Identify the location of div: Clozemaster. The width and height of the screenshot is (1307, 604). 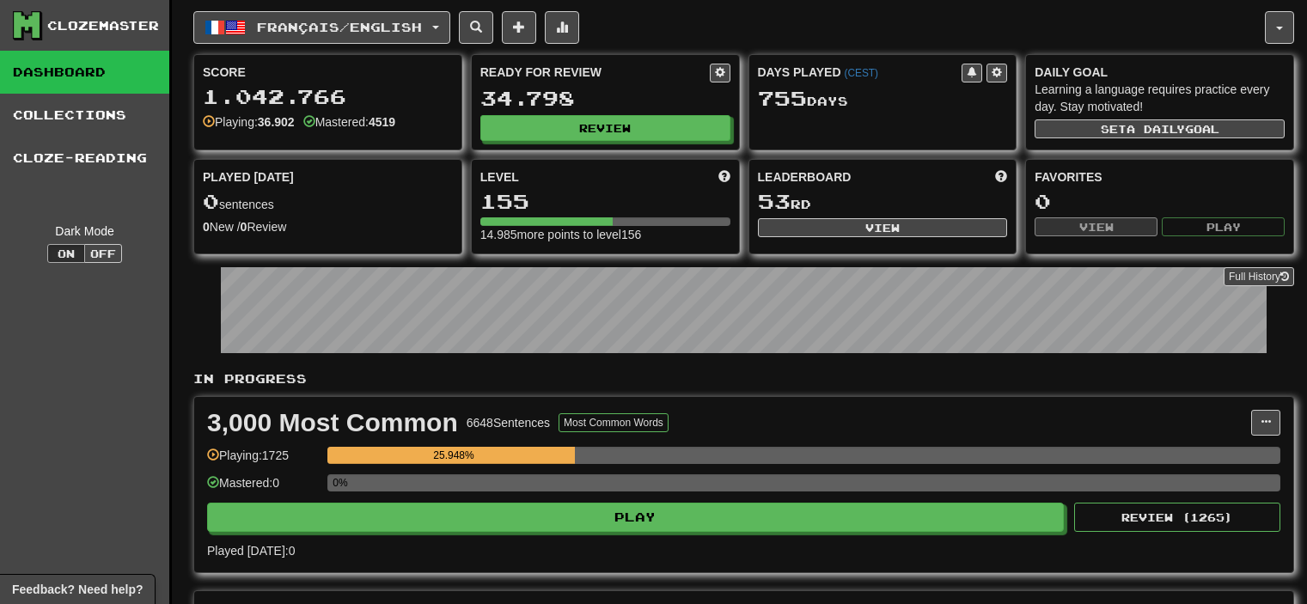
(103, 26).